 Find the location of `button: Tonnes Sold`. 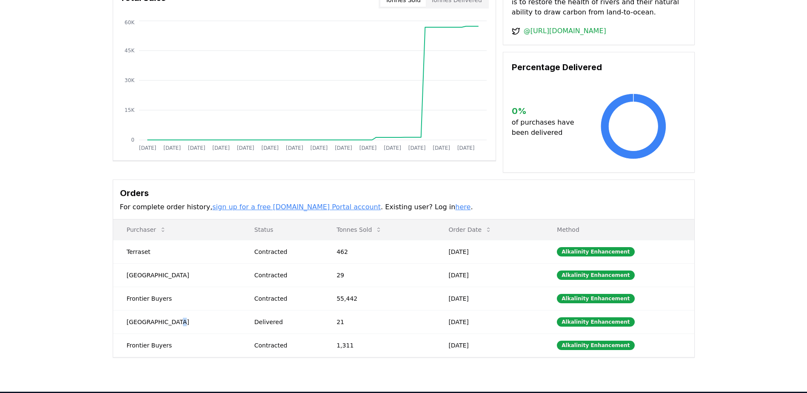

button: Tonnes Sold is located at coordinates (359, 230).